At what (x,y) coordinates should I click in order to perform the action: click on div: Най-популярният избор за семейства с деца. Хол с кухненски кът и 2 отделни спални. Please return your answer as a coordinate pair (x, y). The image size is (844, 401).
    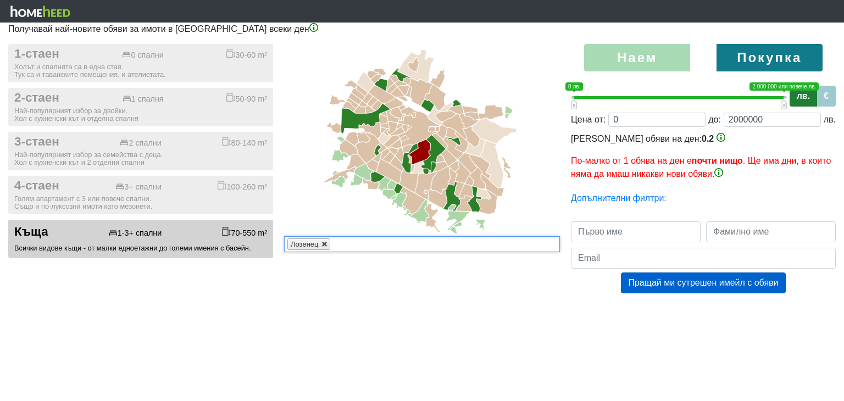
    Looking at the image, I should click on (141, 159).